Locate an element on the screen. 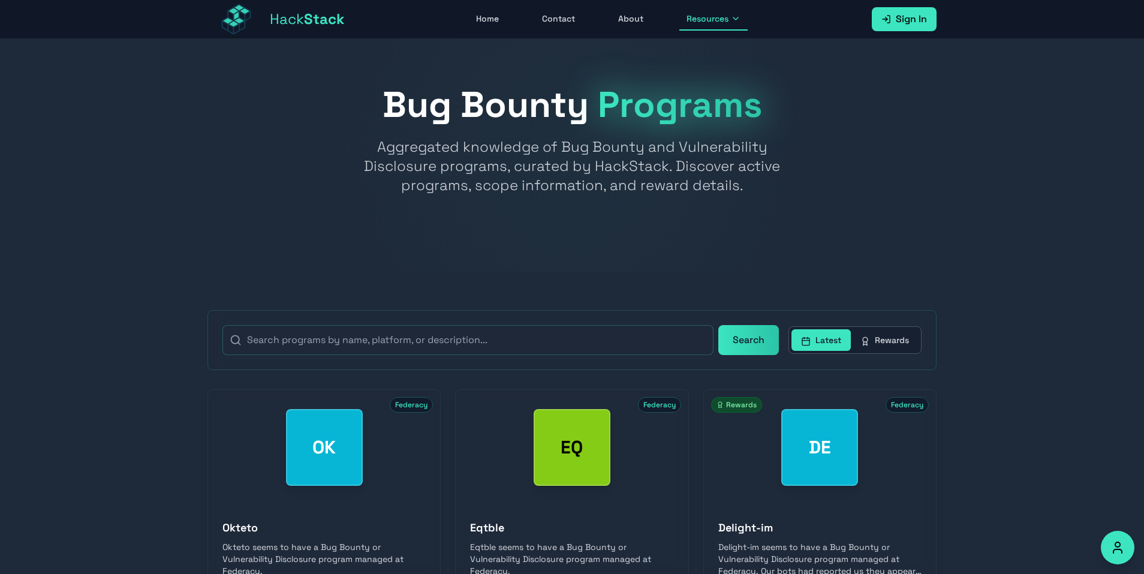 The height and width of the screenshot is (574, 1144). span: Stack is located at coordinates (324, 19).